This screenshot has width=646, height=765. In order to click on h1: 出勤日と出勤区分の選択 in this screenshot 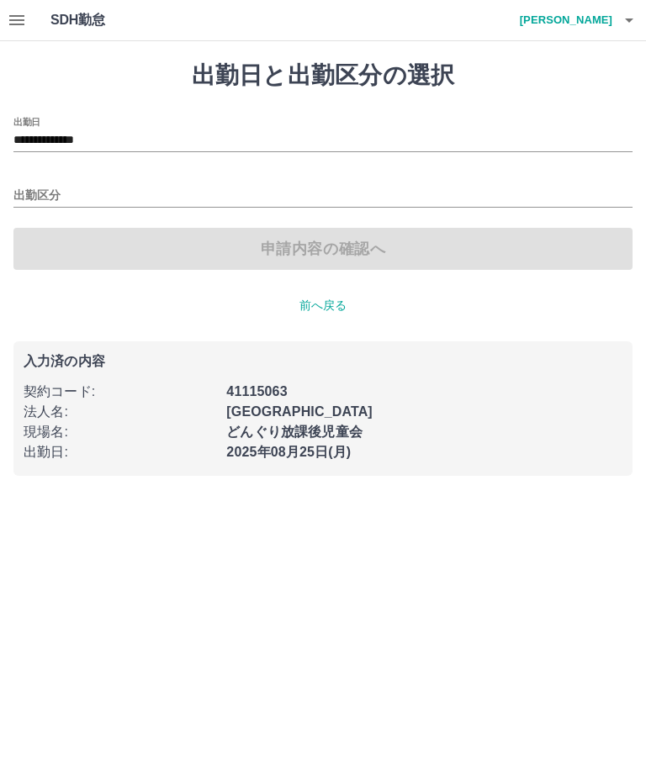, I will do `click(323, 76)`.